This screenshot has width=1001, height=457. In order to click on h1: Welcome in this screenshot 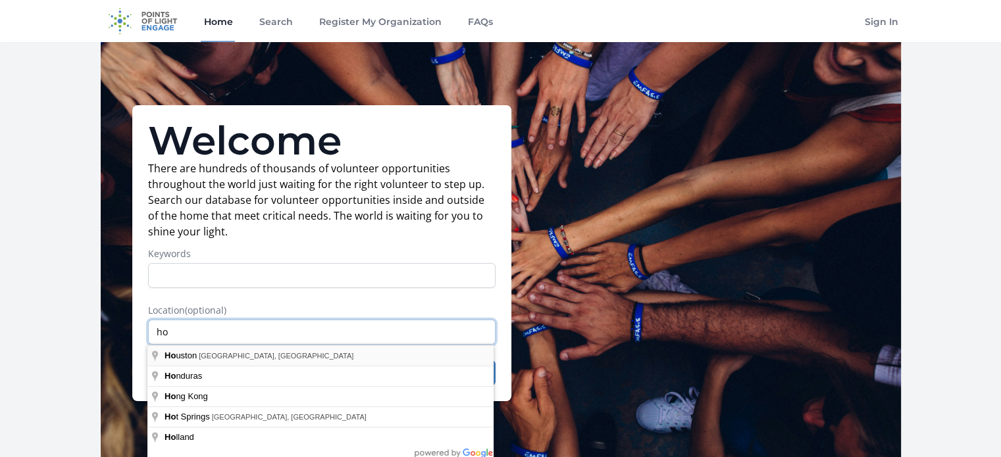, I will do `click(322, 141)`.